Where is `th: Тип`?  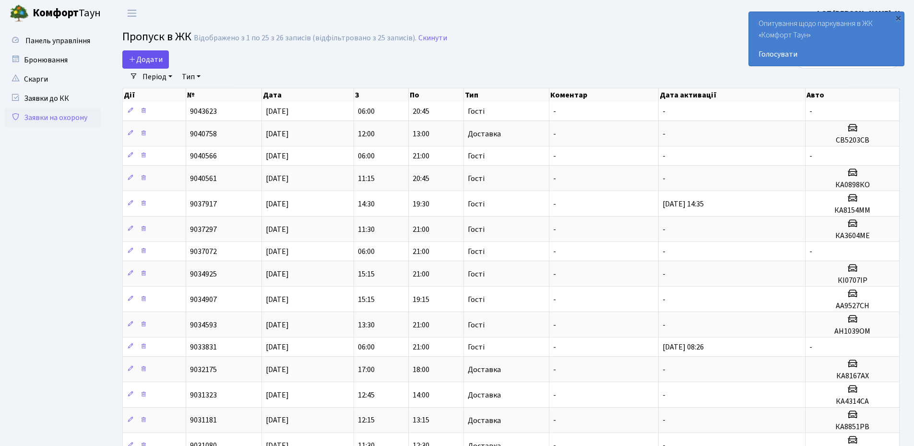
th: Тип is located at coordinates (507, 95).